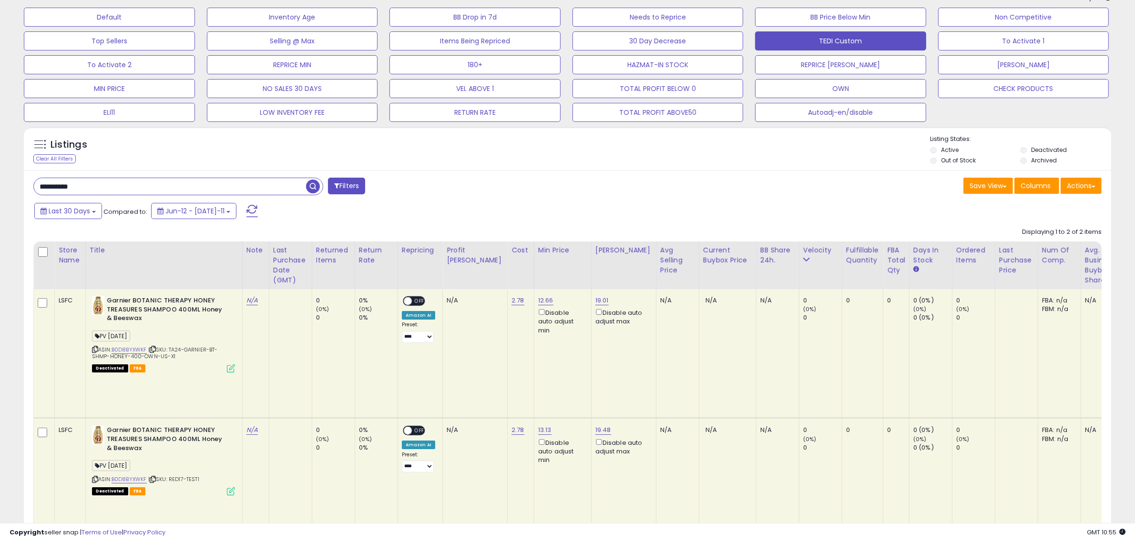 This screenshot has height=542, width=1135. What do you see at coordinates (1059, 255) in the screenshot?
I see `div: Num of Comp.` at bounding box center [1059, 255].